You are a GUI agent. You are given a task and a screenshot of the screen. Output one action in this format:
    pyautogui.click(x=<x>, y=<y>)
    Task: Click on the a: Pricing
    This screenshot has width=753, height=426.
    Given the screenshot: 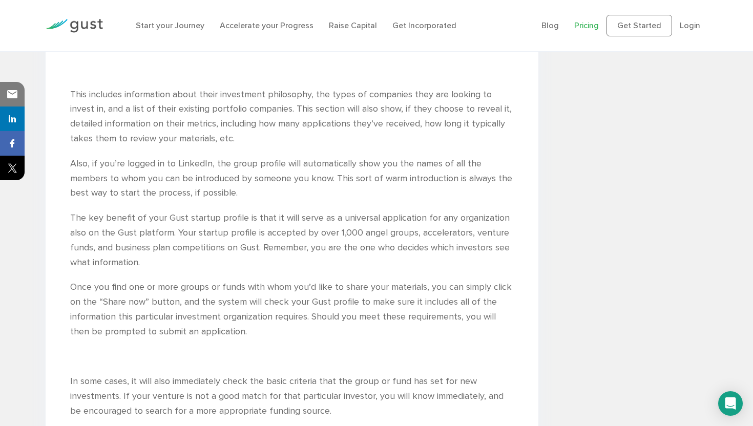 What is the action you would take?
    pyautogui.click(x=586, y=25)
    